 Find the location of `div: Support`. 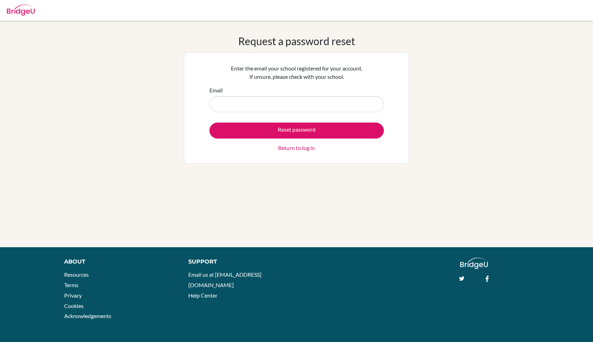

div: Support is located at coordinates (239, 261).